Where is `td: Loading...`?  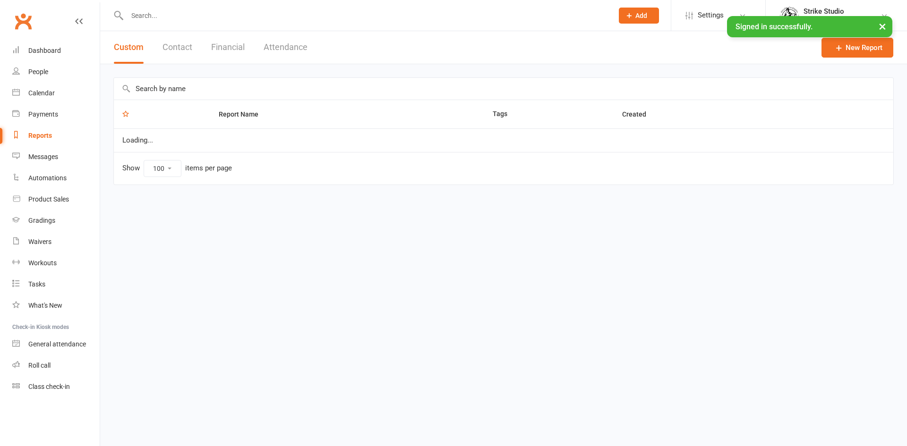 td: Loading... is located at coordinates (504, 140).